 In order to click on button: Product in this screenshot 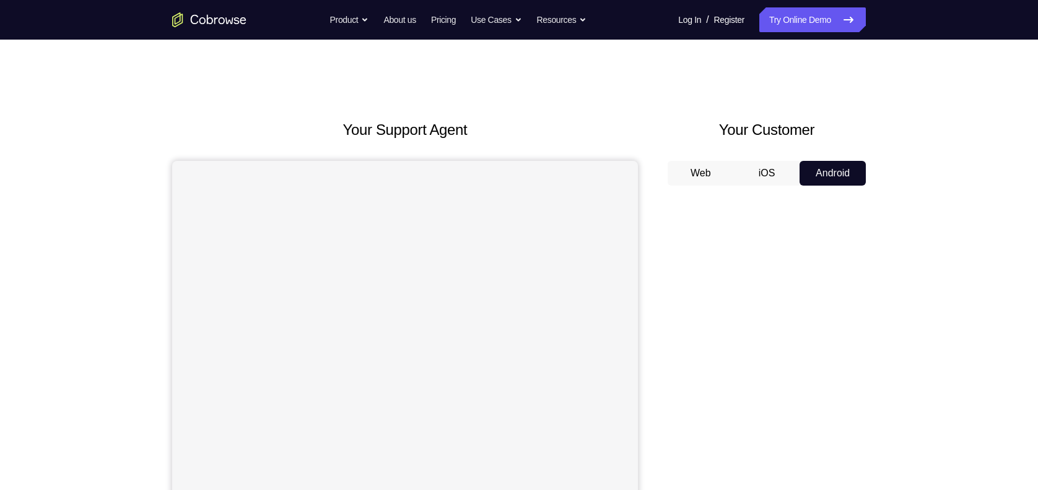, I will do `click(349, 20)`.